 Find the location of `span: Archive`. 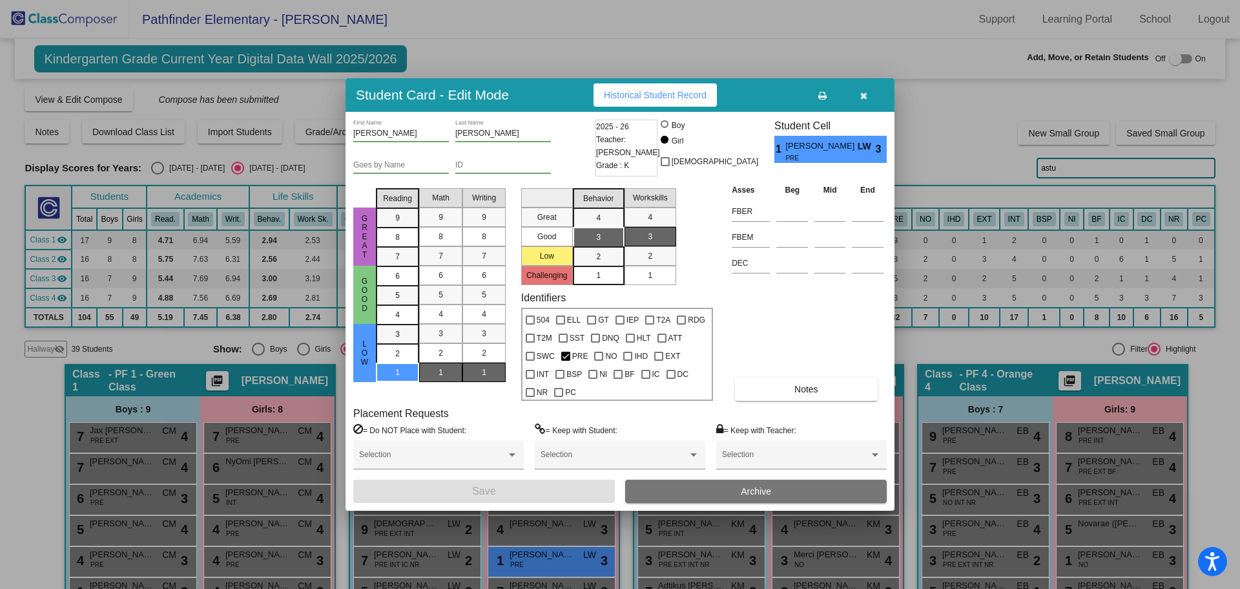

span: Archive is located at coordinates (756, 491).